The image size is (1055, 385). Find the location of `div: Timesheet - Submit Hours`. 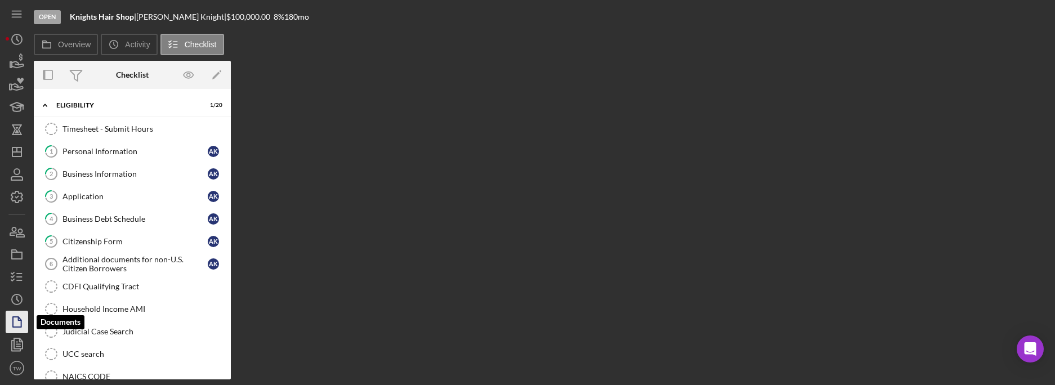

div: Timesheet - Submit Hours is located at coordinates (143, 129).